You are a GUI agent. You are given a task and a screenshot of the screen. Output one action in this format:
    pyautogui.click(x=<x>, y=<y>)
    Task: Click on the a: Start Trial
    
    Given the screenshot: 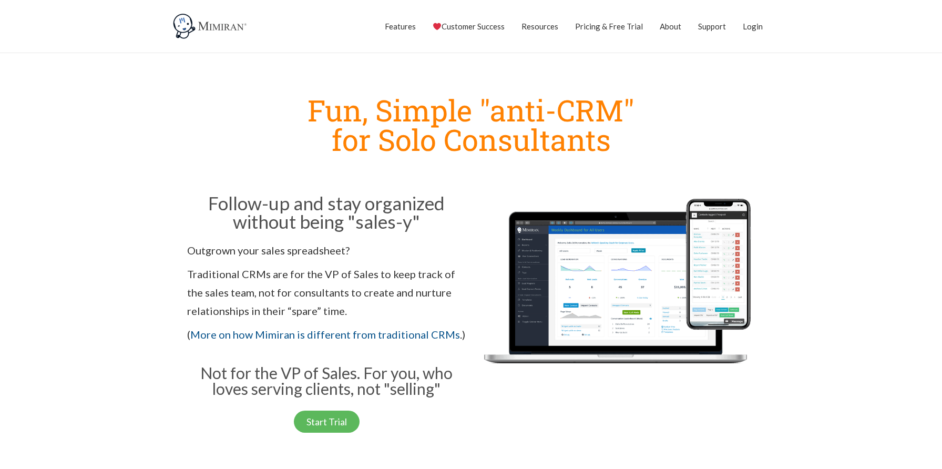 What is the action you would take?
    pyautogui.click(x=327, y=422)
    